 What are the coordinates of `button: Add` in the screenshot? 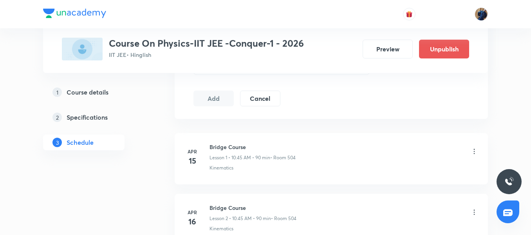 It's located at (213, 98).